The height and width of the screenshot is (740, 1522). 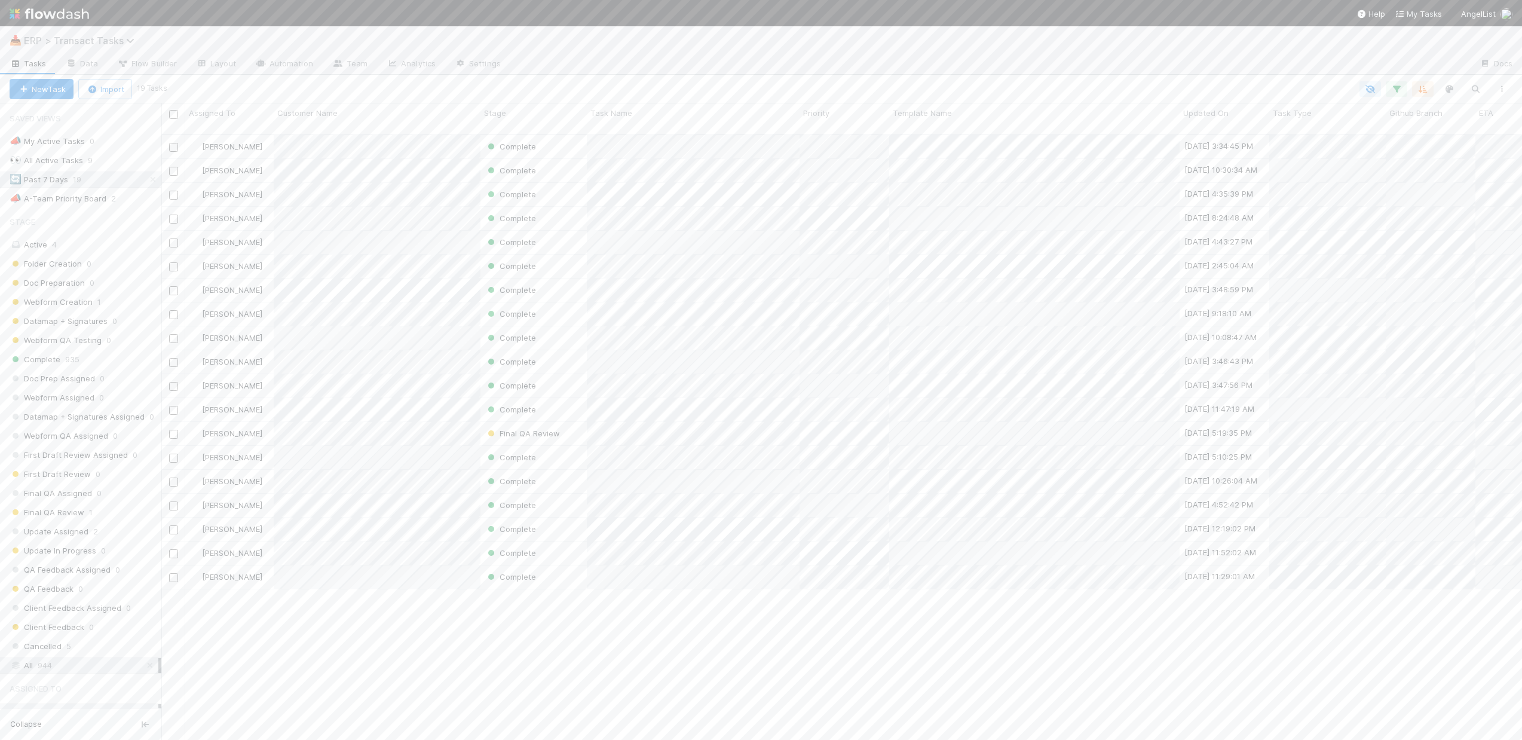 I want to click on span: 2, so click(x=120, y=198).